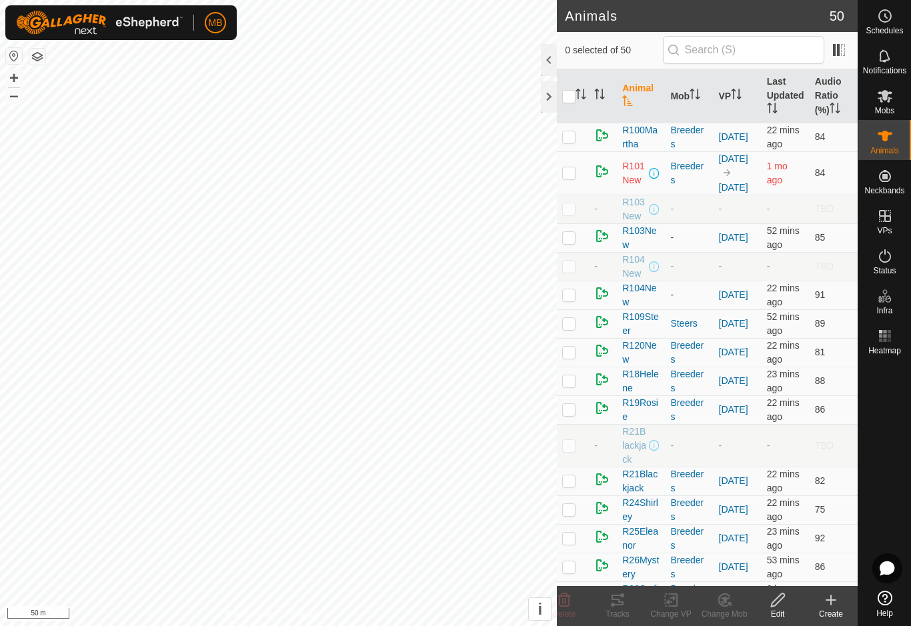 Image resolution: width=911 pixels, height=626 pixels. I want to click on div: Change VP, so click(671, 614).